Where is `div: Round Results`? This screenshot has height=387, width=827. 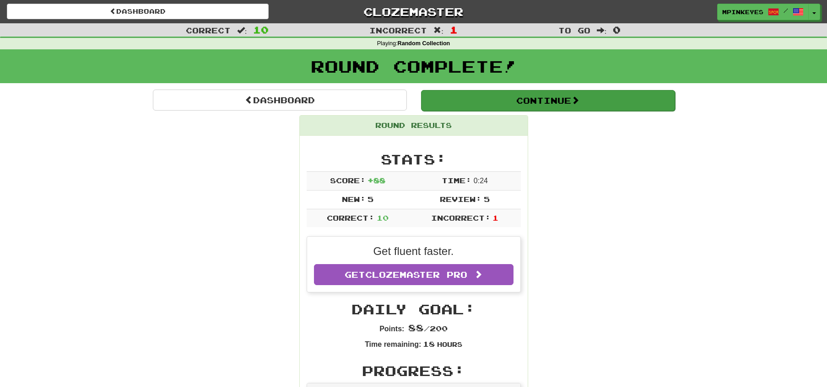
div: Round Results is located at coordinates (414, 126).